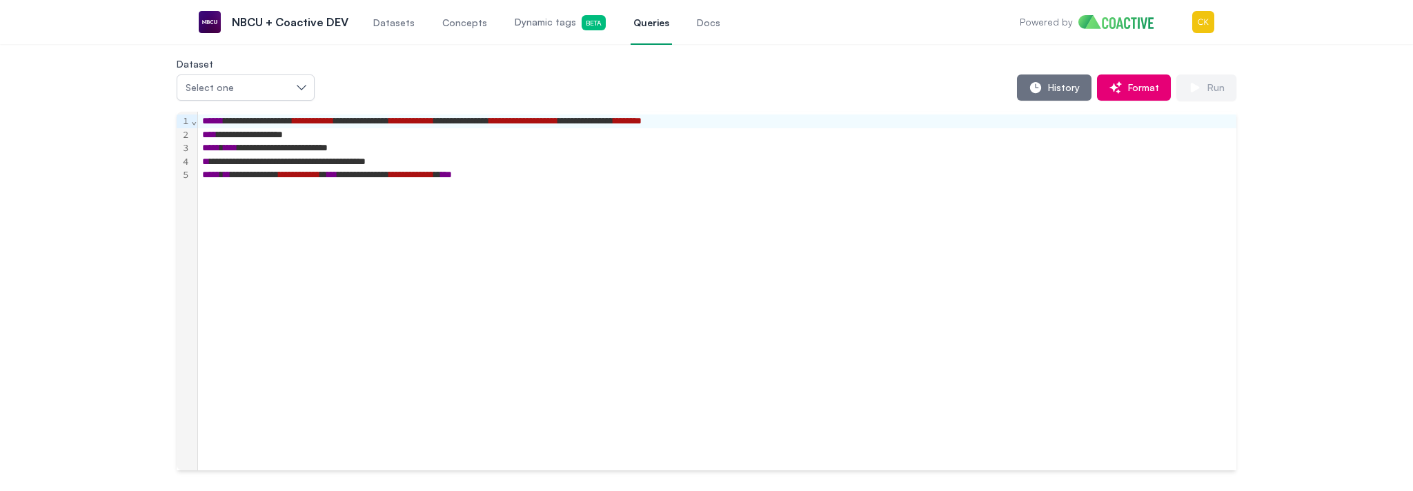 The height and width of the screenshot is (491, 1413). Describe the element at coordinates (184, 121) in the screenshot. I see `div: 1` at that location.